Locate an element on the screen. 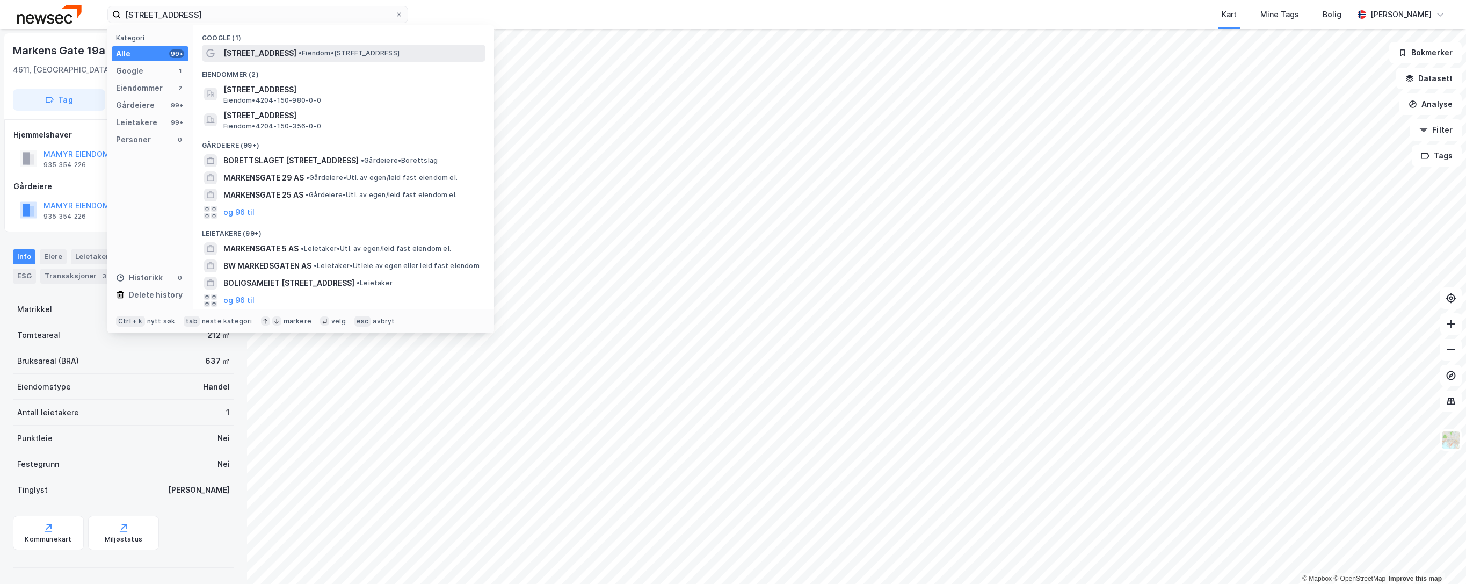  div: ESG is located at coordinates (24, 276).